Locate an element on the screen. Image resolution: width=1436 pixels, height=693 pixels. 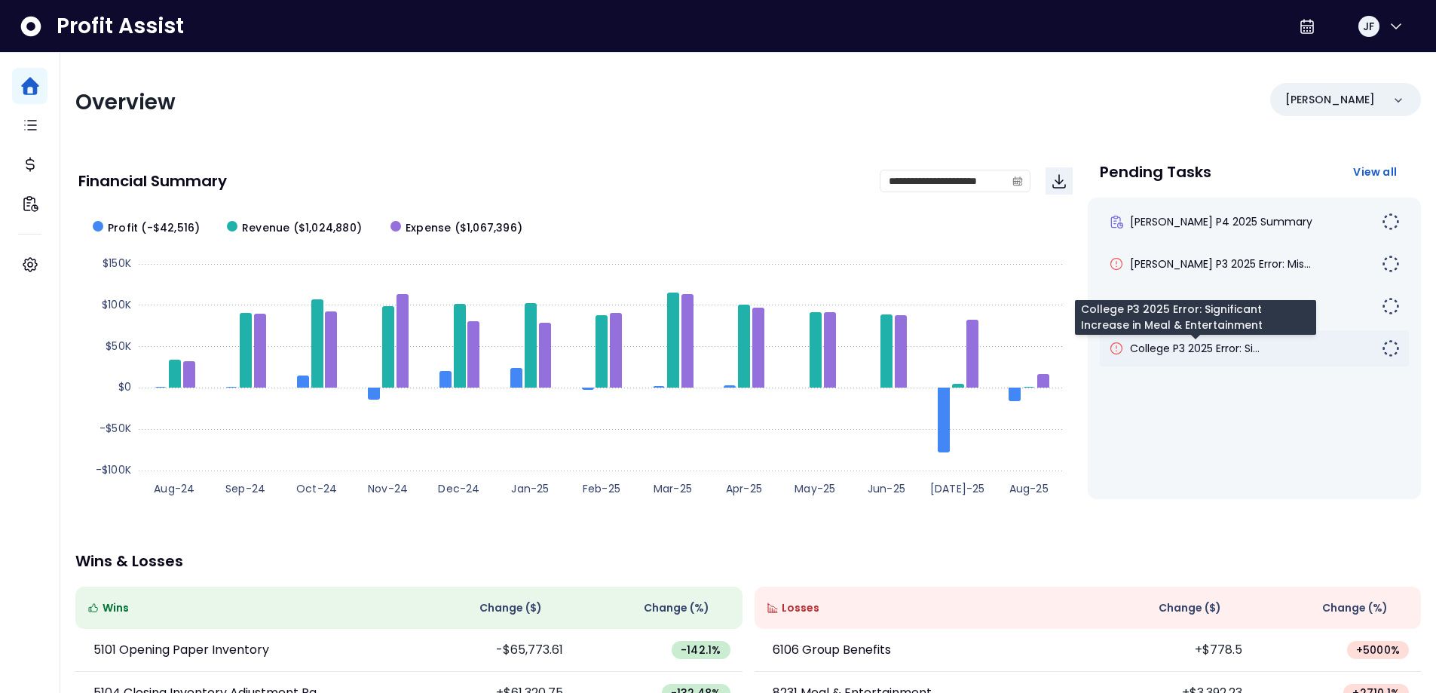
text: May-25 is located at coordinates (815, 488).